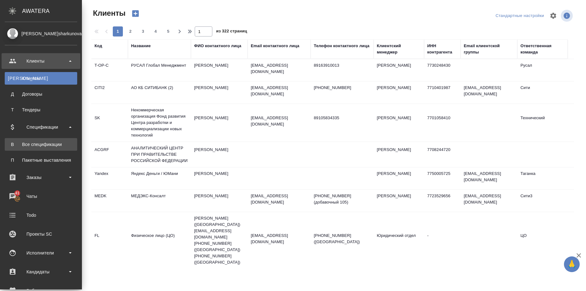 This screenshot has height=291, width=586. Describe the element at coordinates (168, 31) in the screenshot. I see `button: 5` at that location.